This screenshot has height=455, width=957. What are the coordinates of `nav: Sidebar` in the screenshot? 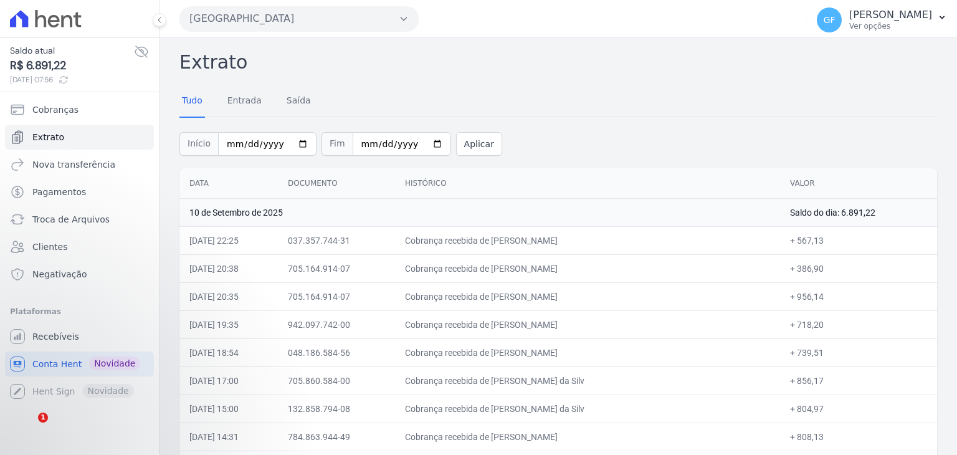 It's located at (79, 250).